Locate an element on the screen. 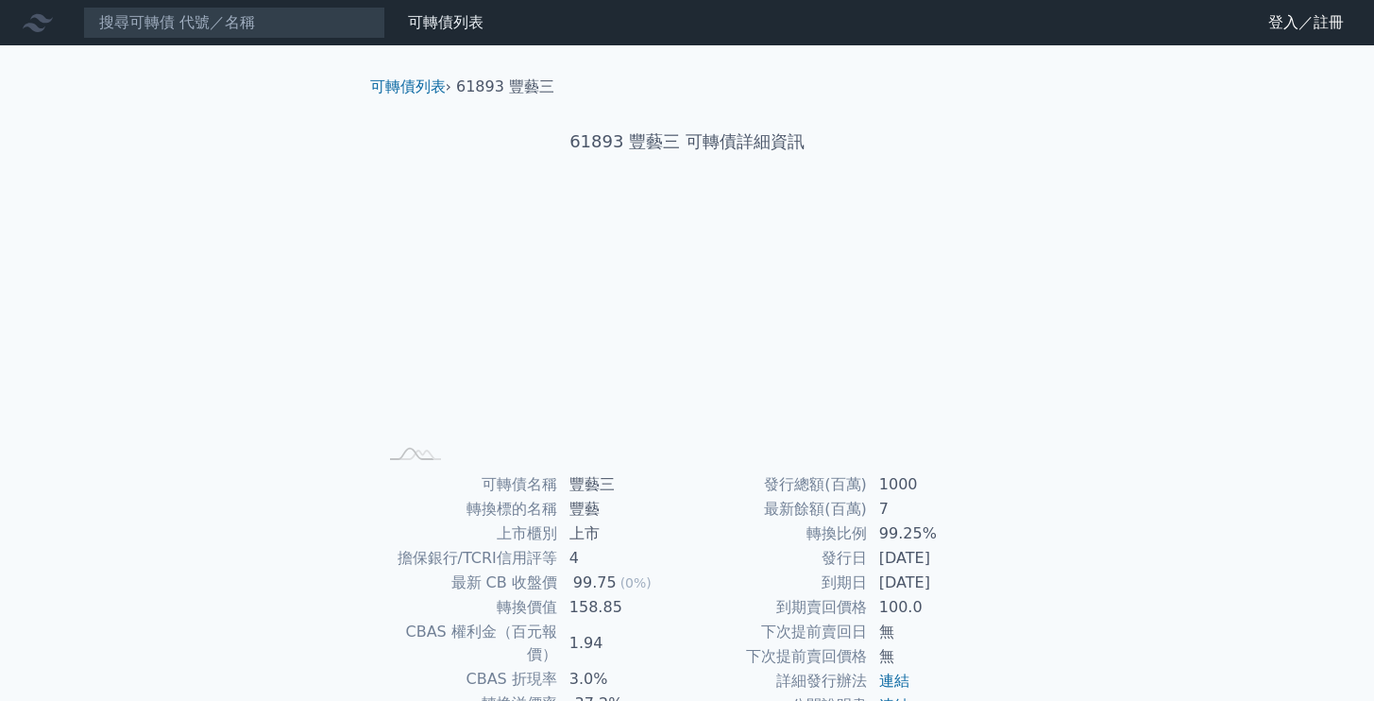 This screenshot has width=1374, height=701. td: 轉換比例 is located at coordinates (777, 534).